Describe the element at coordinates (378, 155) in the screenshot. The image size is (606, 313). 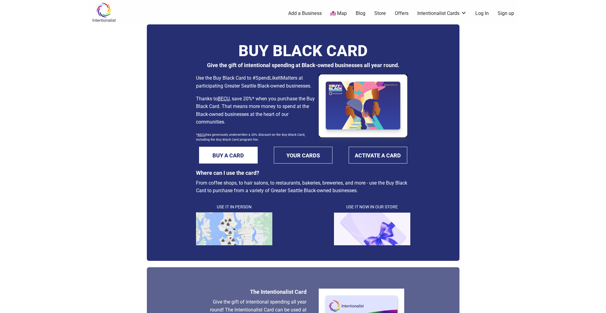
I see `a: ACTIVATE A CARD` at that location.